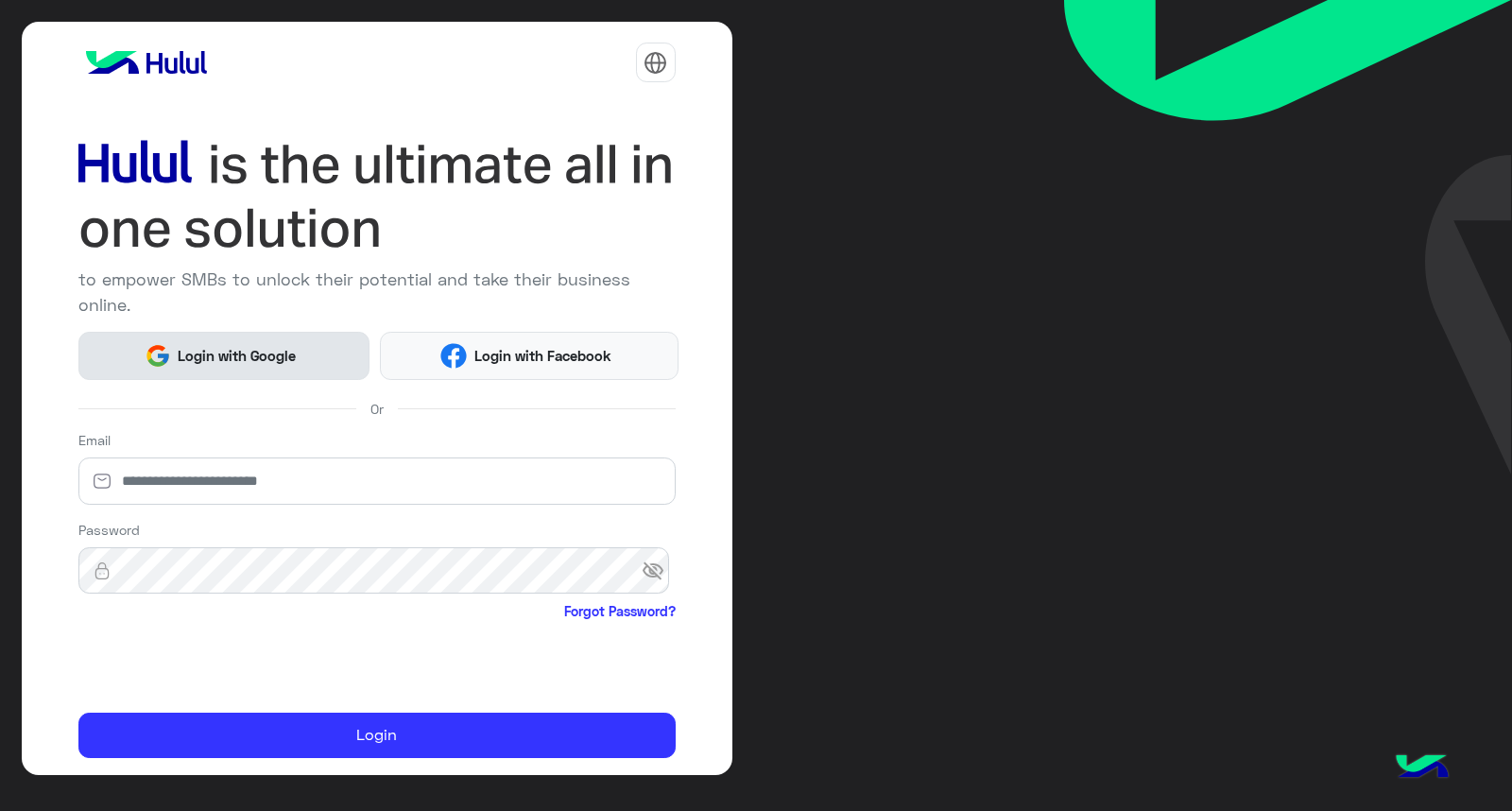 The image size is (1512, 811). What do you see at coordinates (102, 481) in the screenshot?
I see `img: email` at bounding box center [102, 481].